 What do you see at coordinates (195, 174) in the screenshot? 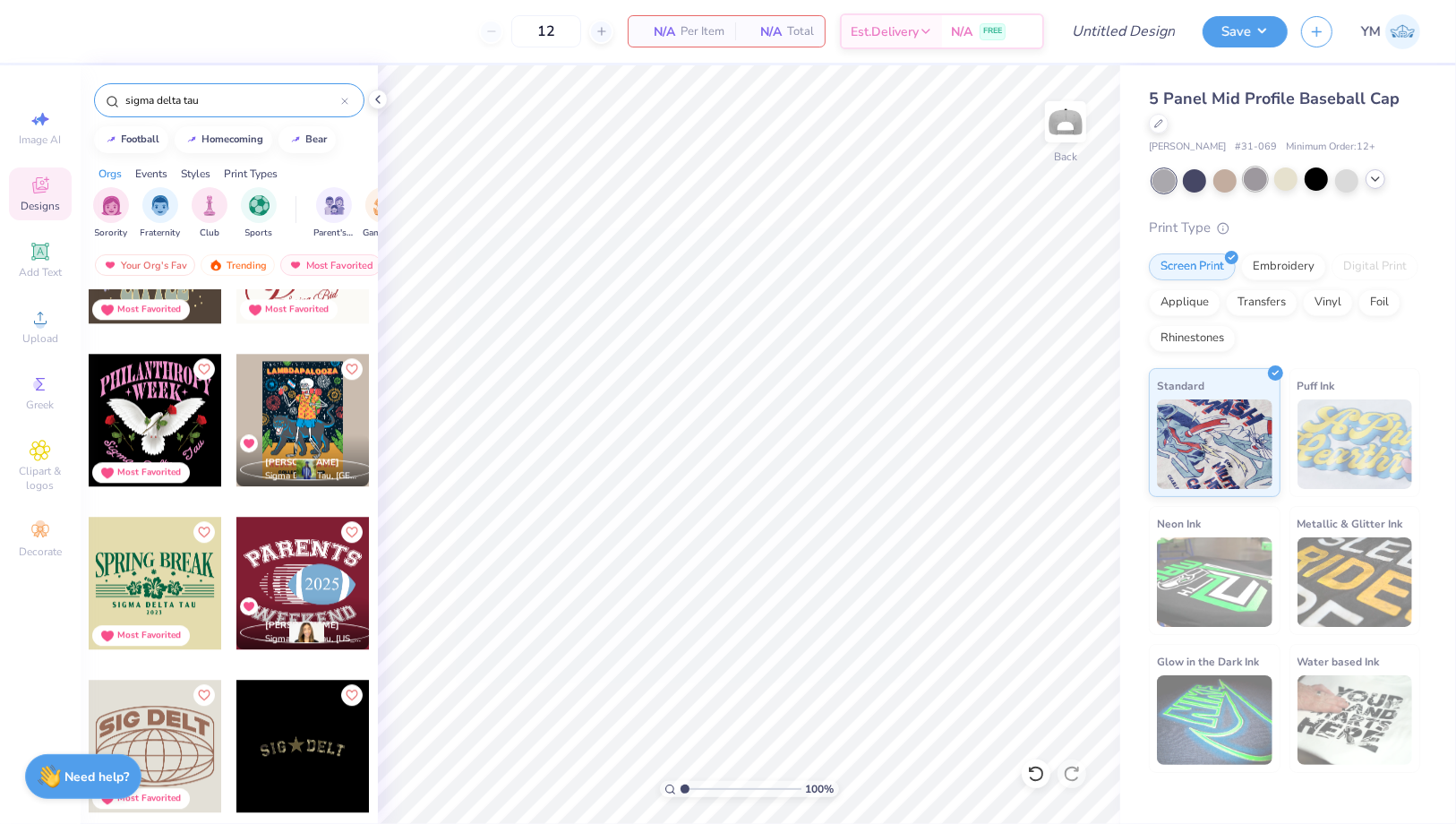
I see `div: Styles` at bounding box center [195, 174].